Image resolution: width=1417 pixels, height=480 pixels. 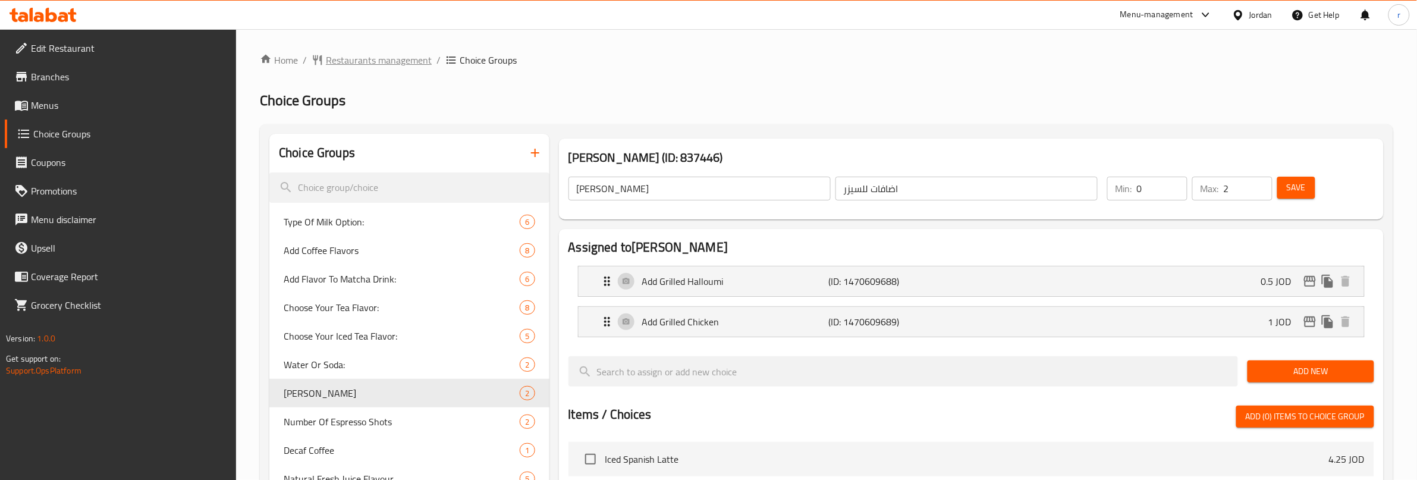 What do you see at coordinates (401, 422) in the screenshot?
I see `span: Number Of Espresso Shots` at bounding box center [401, 422].